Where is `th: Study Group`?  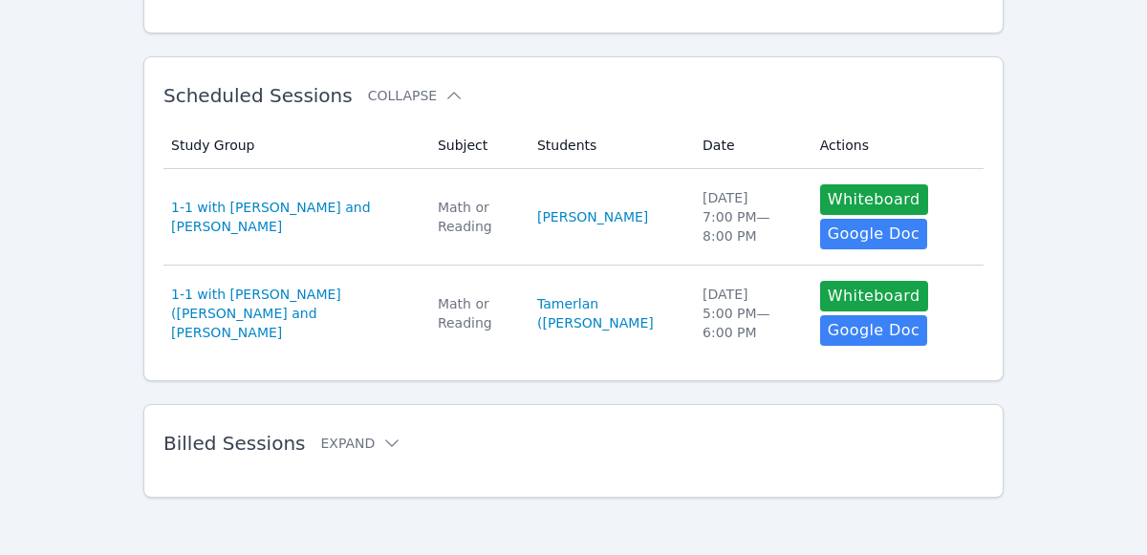
th: Study Group is located at coordinates (294, 145).